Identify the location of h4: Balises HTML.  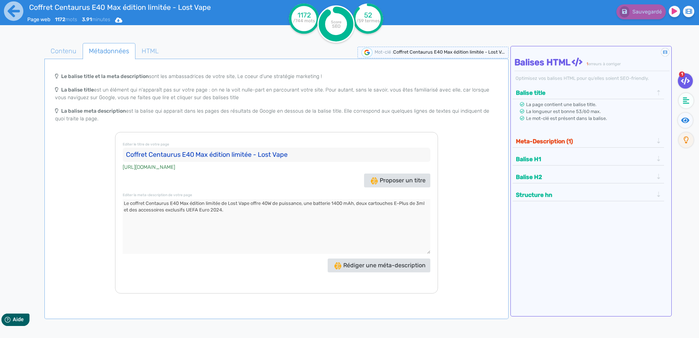
(592, 62).